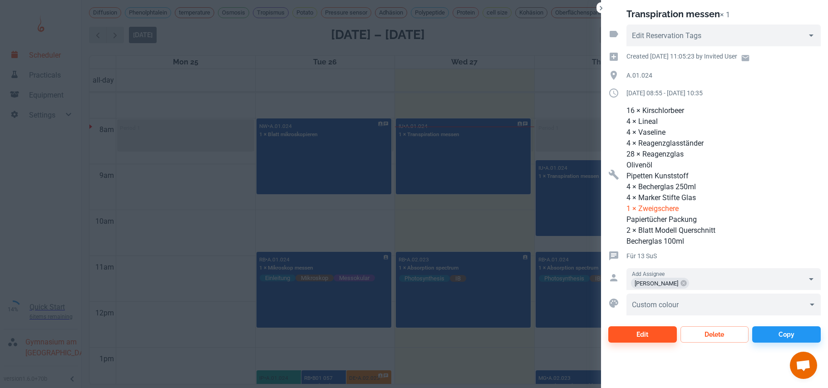 This screenshot has width=828, height=388. What do you see at coordinates (723, 198) in the screenshot?
I see `p: 4 × Marker Stifte Glas` at bounding box center [723, 198].